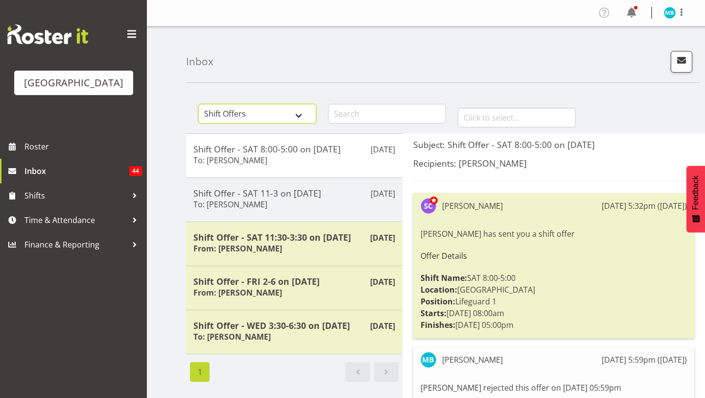  I want to click on img: Rosterit website logo, so click(48, 34).